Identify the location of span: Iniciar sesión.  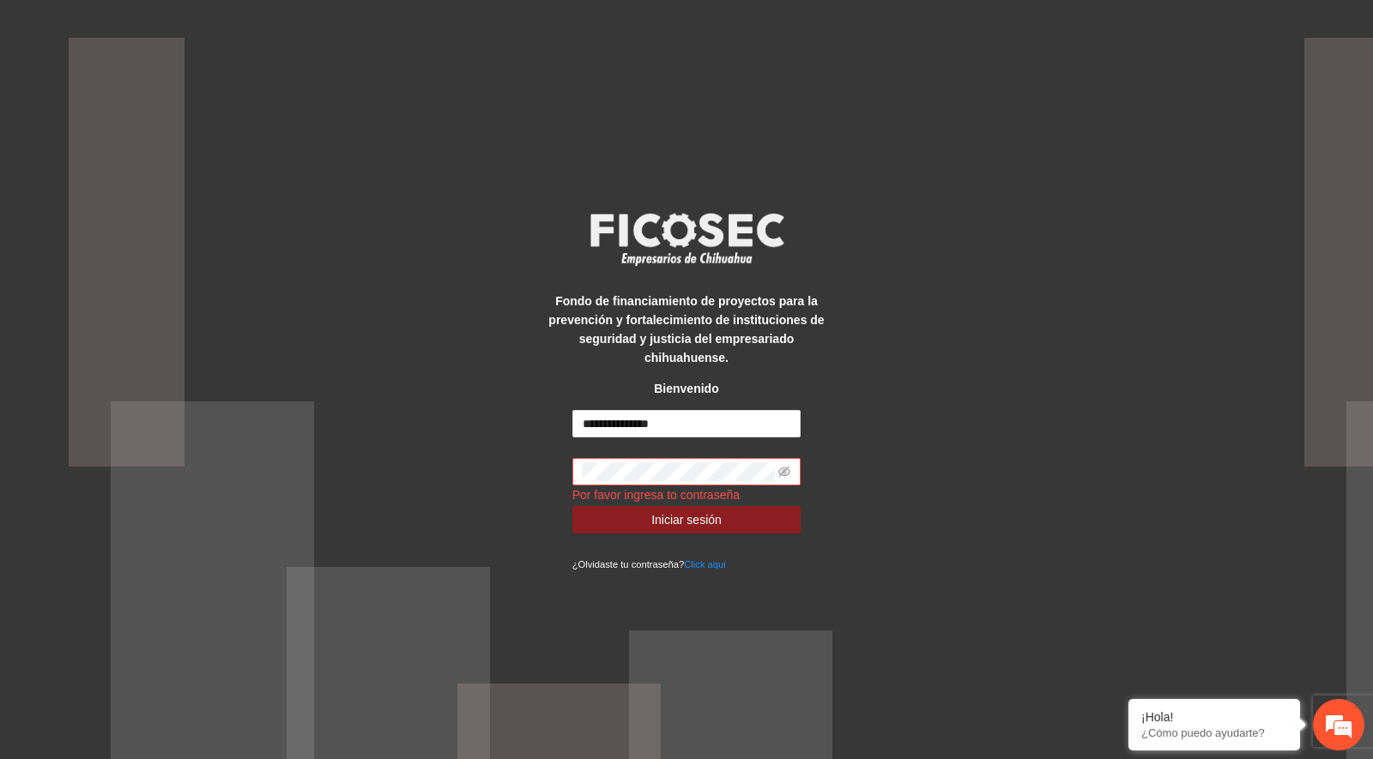
(686, 520).